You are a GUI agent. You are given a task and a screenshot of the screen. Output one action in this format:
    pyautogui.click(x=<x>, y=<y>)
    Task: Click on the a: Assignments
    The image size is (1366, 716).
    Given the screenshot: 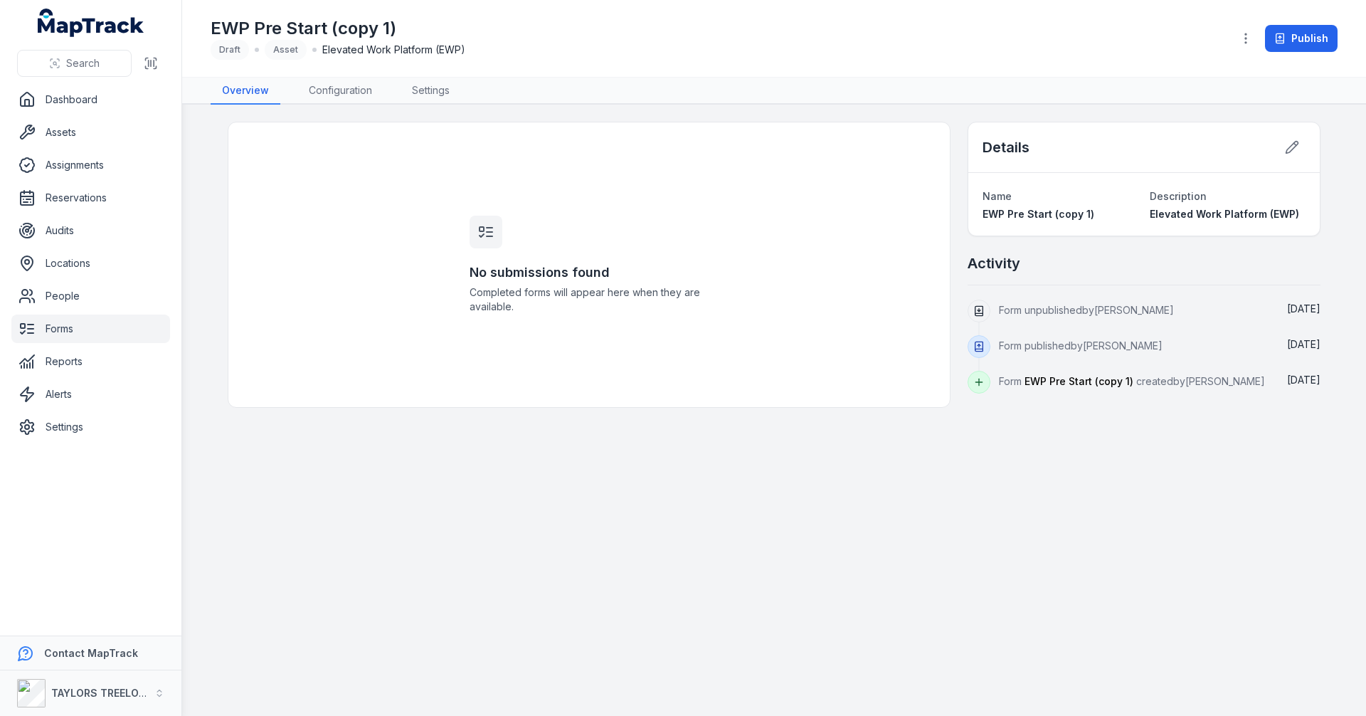 What is the action you would take?
    pyautogui.click(x=90, y=165)
    